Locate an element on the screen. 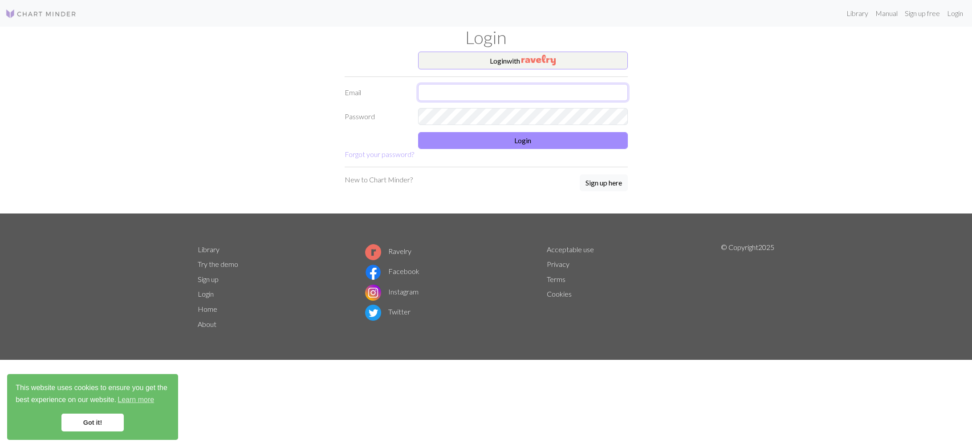 The width and height of the screenshot is (972, 447). button: Loginwith is located at coordinates (523, 61).